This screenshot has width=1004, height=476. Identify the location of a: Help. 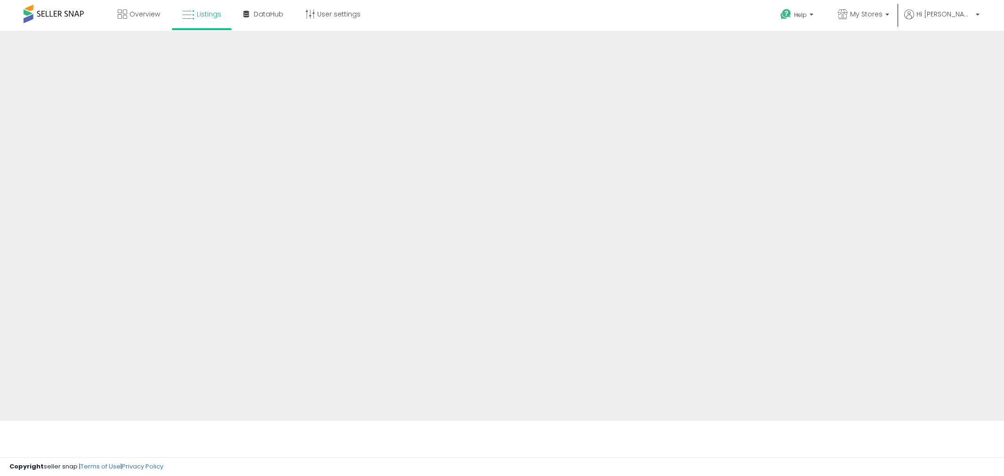
(798, 16).